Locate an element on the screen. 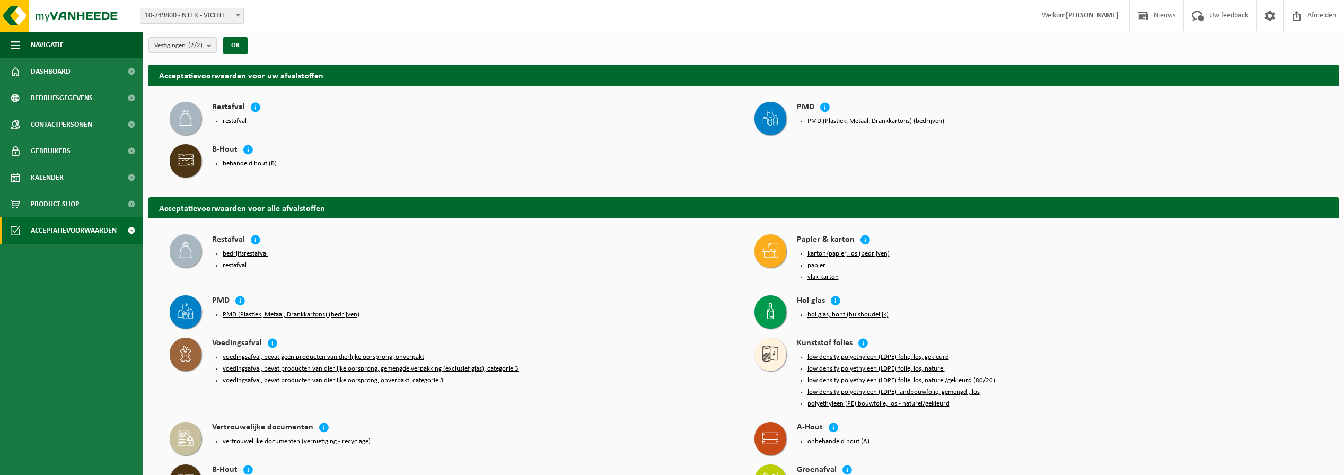 Image resolution: width=1344 pixels, height=475 pixels. h4: A-Hout is located at coordinates (809, 428).